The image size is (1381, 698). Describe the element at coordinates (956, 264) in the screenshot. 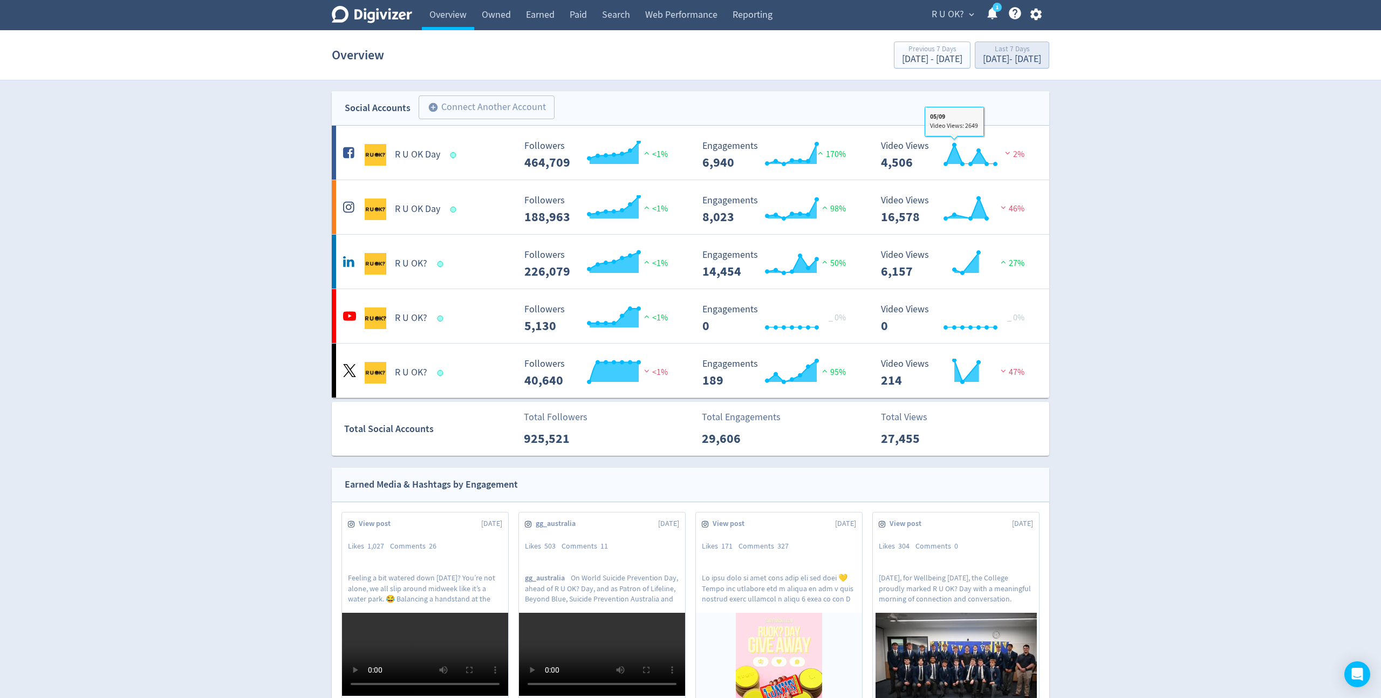

I see `svg: Video Views 6,157` at that location.